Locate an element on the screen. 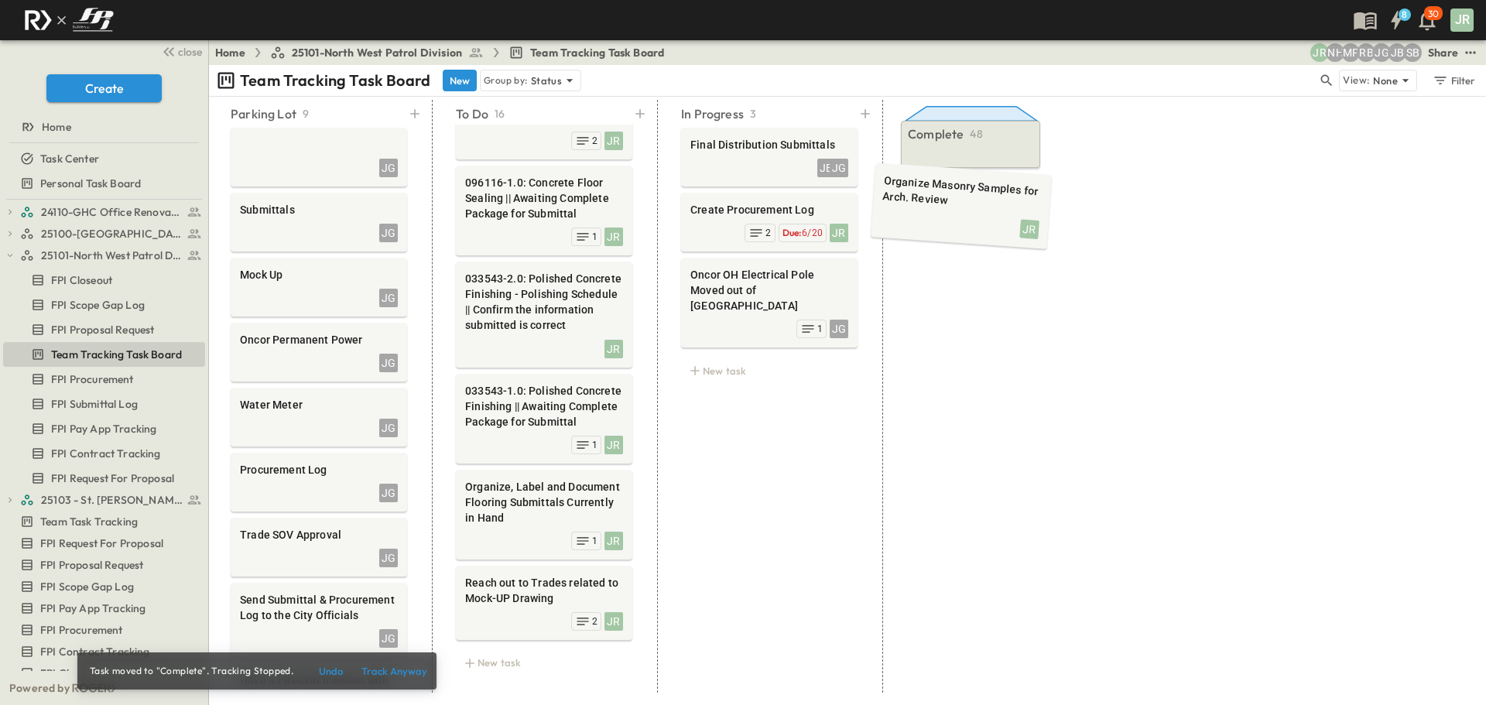 Image resolution: width=1486 pixels, height=705 pixels. span: Final Distribution Submittals is located at coordinates (769, 145).